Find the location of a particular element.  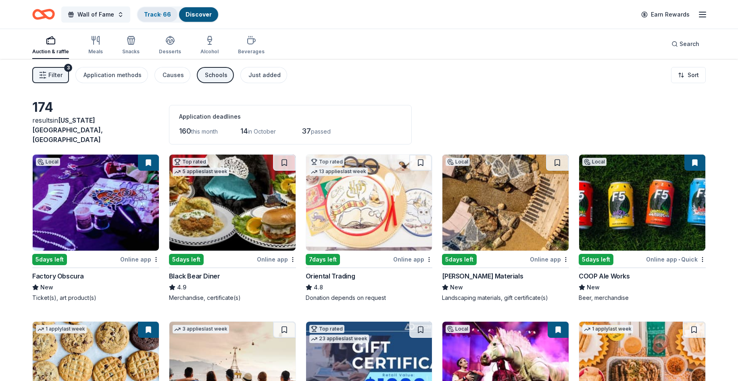

div: Schools is located at coordinates (216, 75).